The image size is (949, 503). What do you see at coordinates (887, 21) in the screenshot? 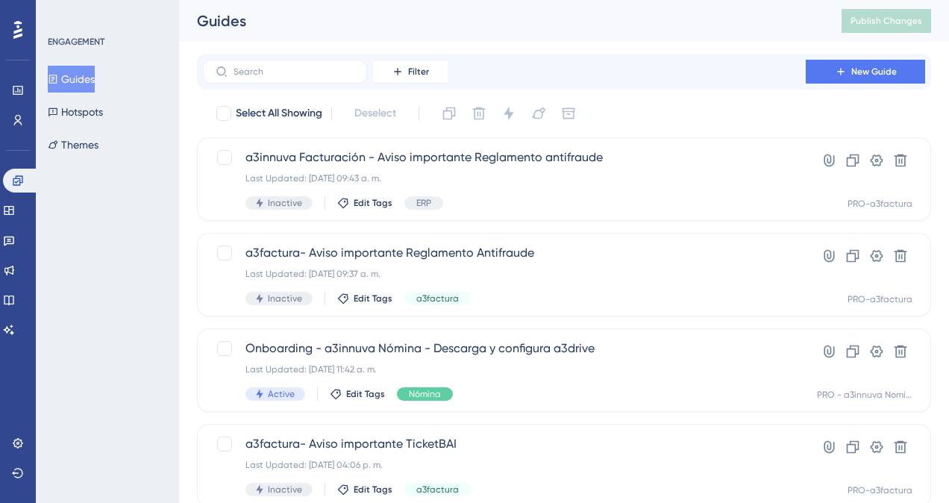
I see `button: Publish Changes` at bounding box center [887, 21].